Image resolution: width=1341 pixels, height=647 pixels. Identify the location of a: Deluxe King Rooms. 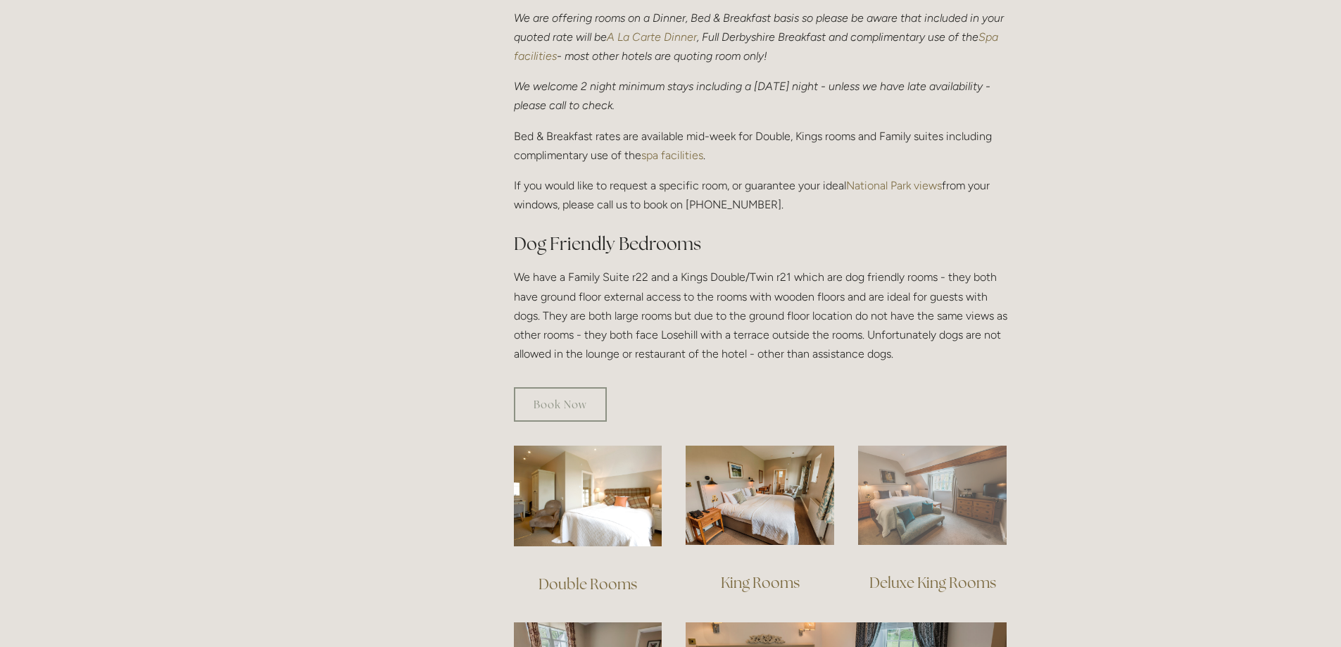
(933, 582).